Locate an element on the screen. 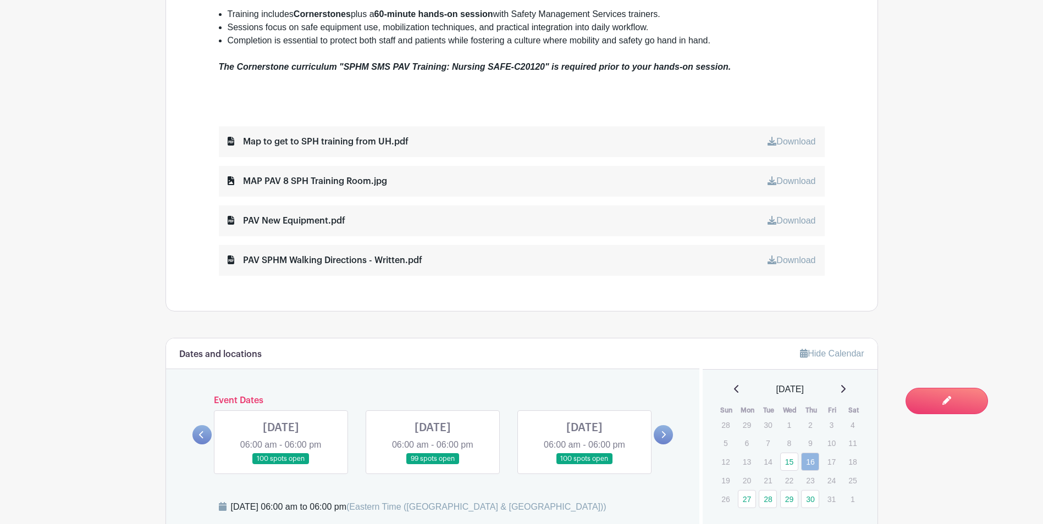 The height and width of the screenshot is (524, 1043). a: 28 is located at coordinates (767, 499).